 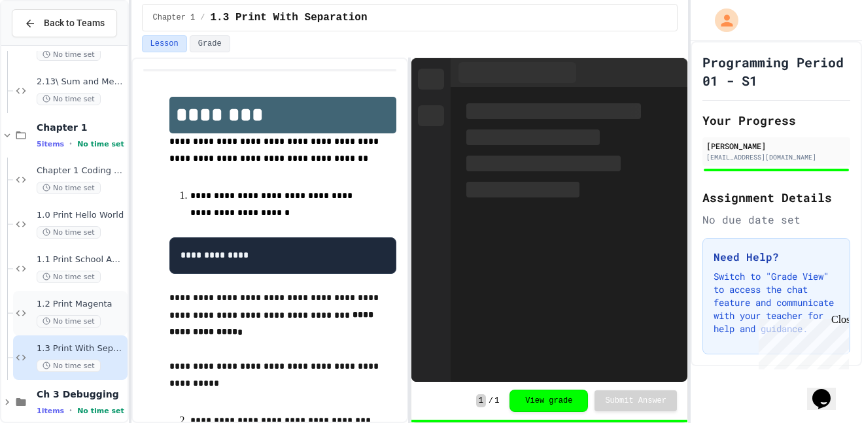 What do you see at coordinates (48, 44) in the screenshot?
I see `div: Chat with us now!Close` at bounding box center [48, 44].